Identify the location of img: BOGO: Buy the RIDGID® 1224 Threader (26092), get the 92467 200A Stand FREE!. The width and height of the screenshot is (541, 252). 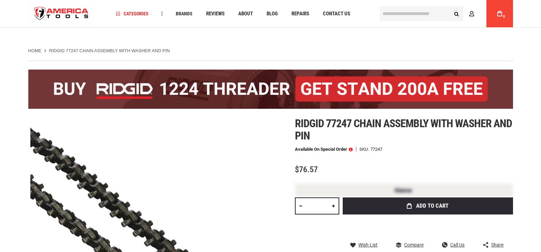
(271, 89).